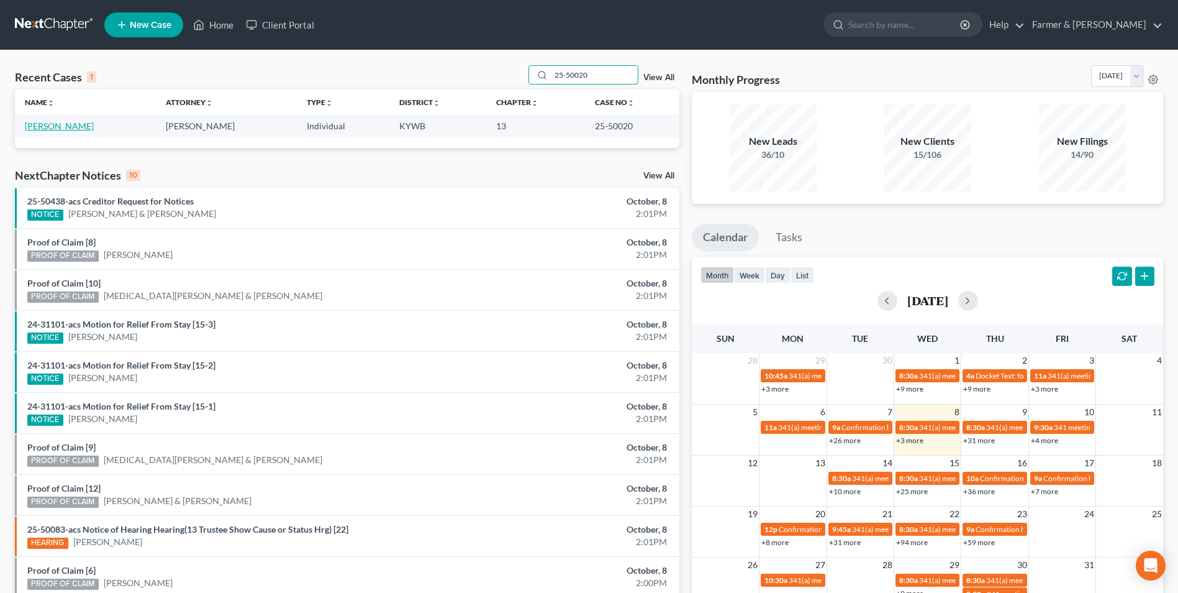 This screenshot has width=1178, height=593. I want to click on span: 20, so click(820, 514).